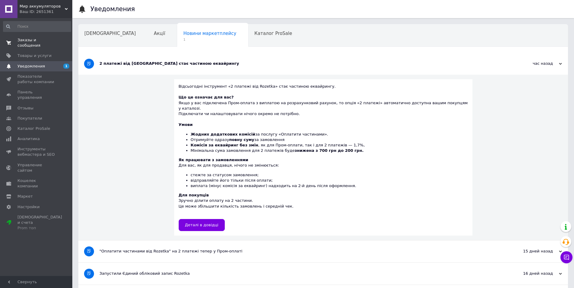 This screenshot has height=288, width=574. I want to click on span: Инструменты вебмастера и SEO, so click(36, 152).